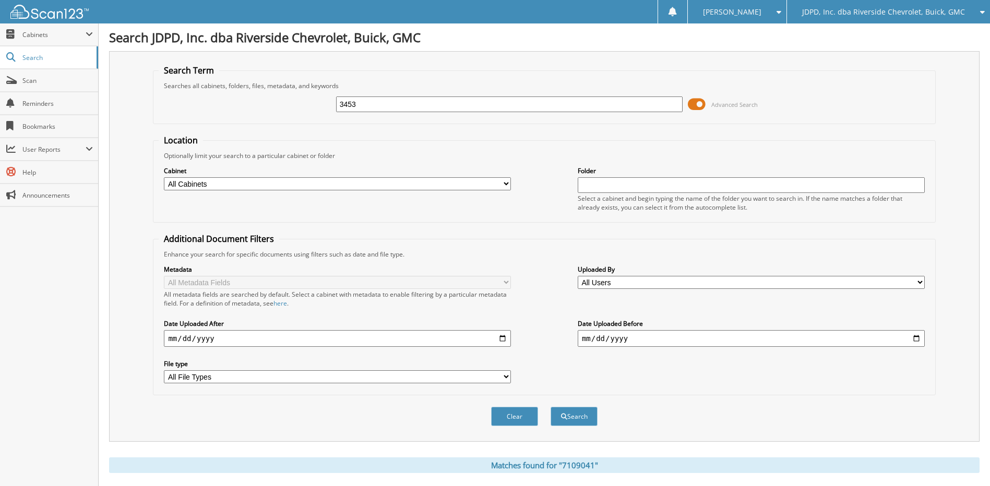 The image size is (990, 486). Describe the element at coordinates (337, 339) in the screenshot. I see `input: start` at that location.